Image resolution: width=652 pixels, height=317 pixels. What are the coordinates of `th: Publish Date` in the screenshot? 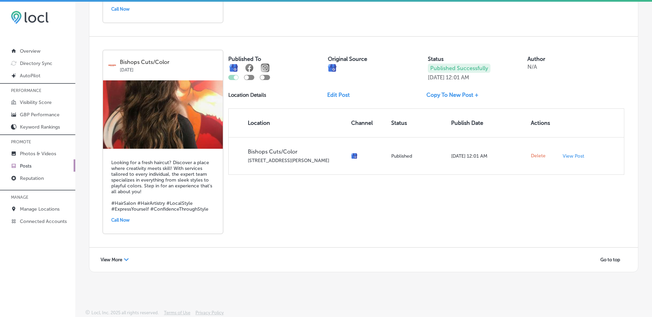 It's located at (488, 123).